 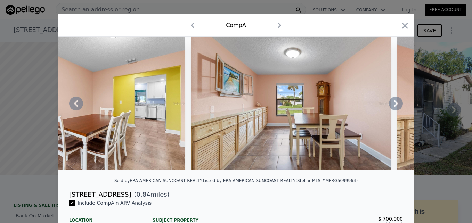 What do you see at coordinates (108, 218) in the screenshot?
I see `div: Location` at bounding box center [108, 218].